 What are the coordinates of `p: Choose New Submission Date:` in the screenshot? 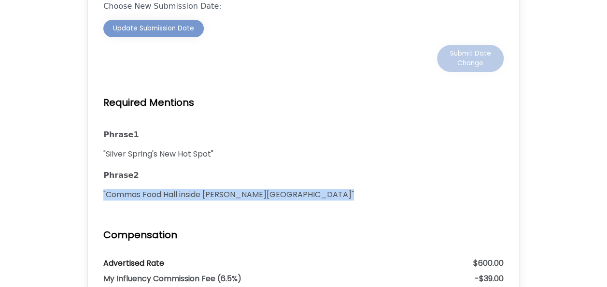 It's located at (303, 6).